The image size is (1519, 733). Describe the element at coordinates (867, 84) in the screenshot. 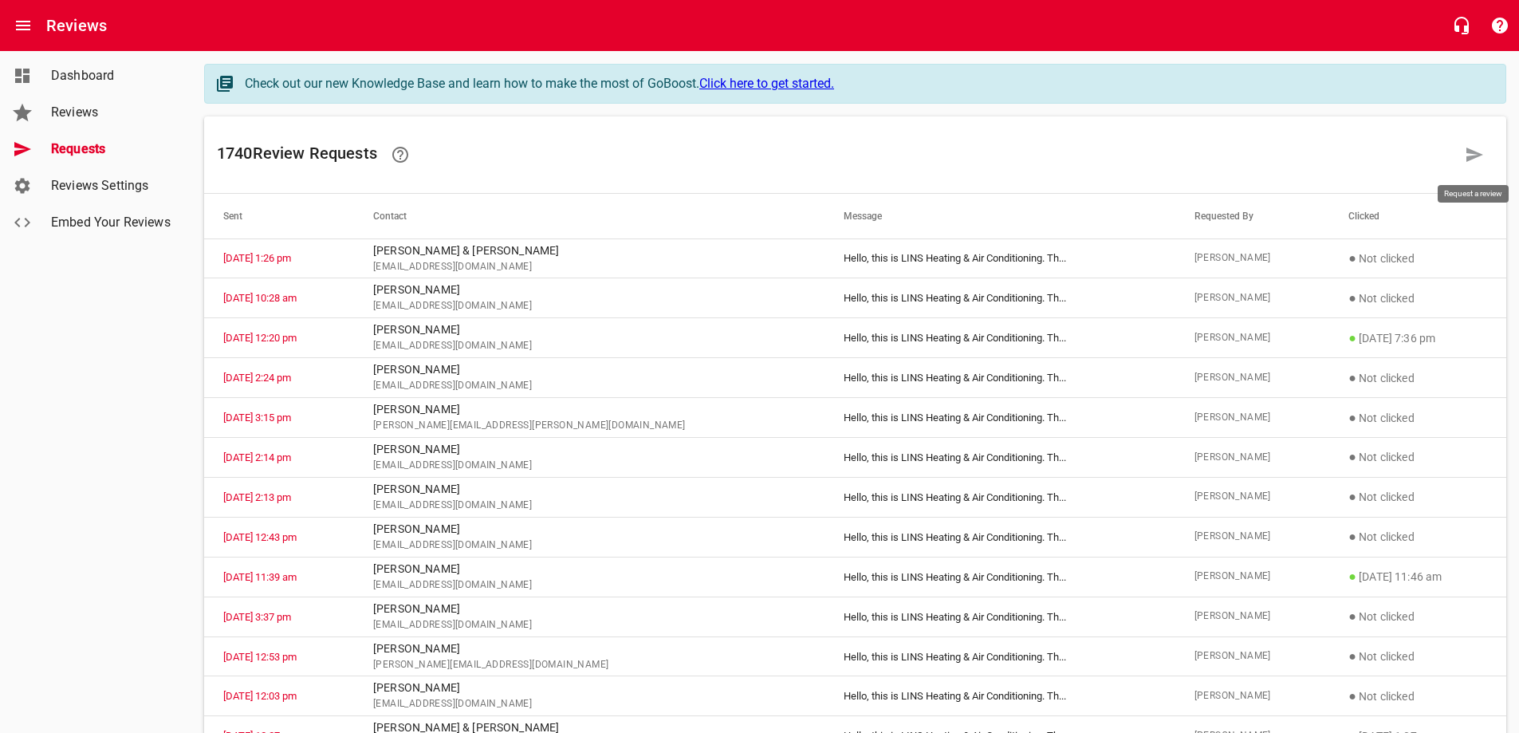

I see `div: Check out our new Knowledge Base and learn how to make the most of GoBoost.` at that location.